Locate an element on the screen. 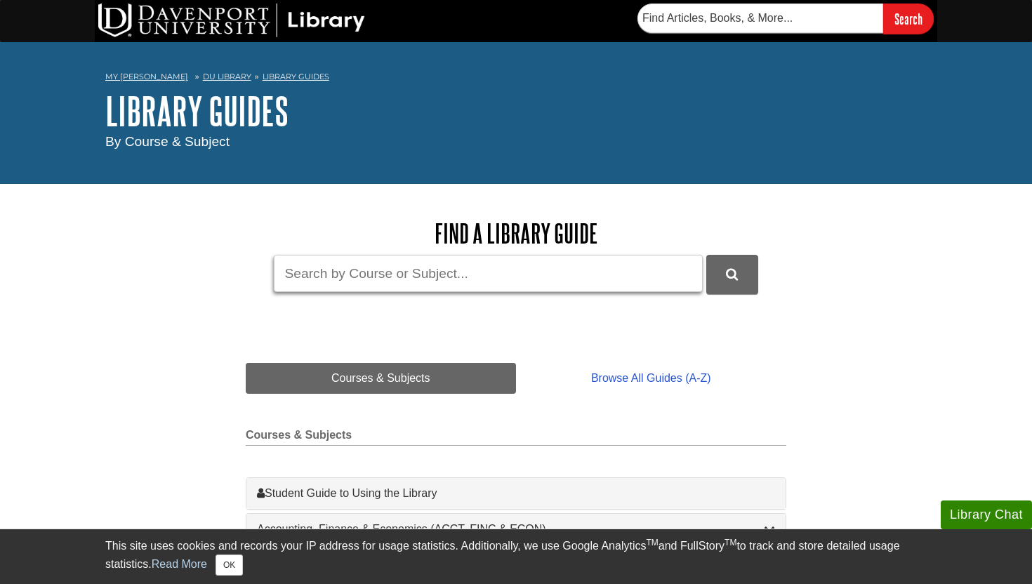 The height and width of the screenshot is (584, 1032). button: Library Chat is located at coordinates (987, 515).